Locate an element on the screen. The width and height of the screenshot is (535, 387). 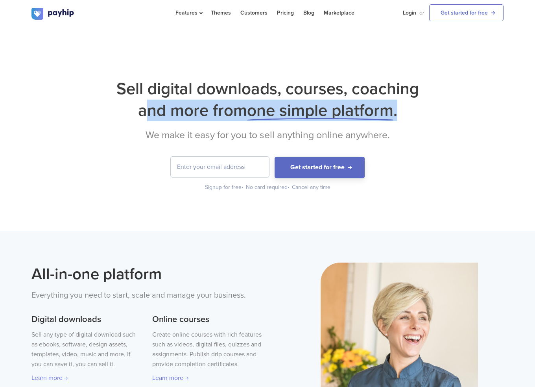
a: Get started for free is located at coordinates (466, 13).